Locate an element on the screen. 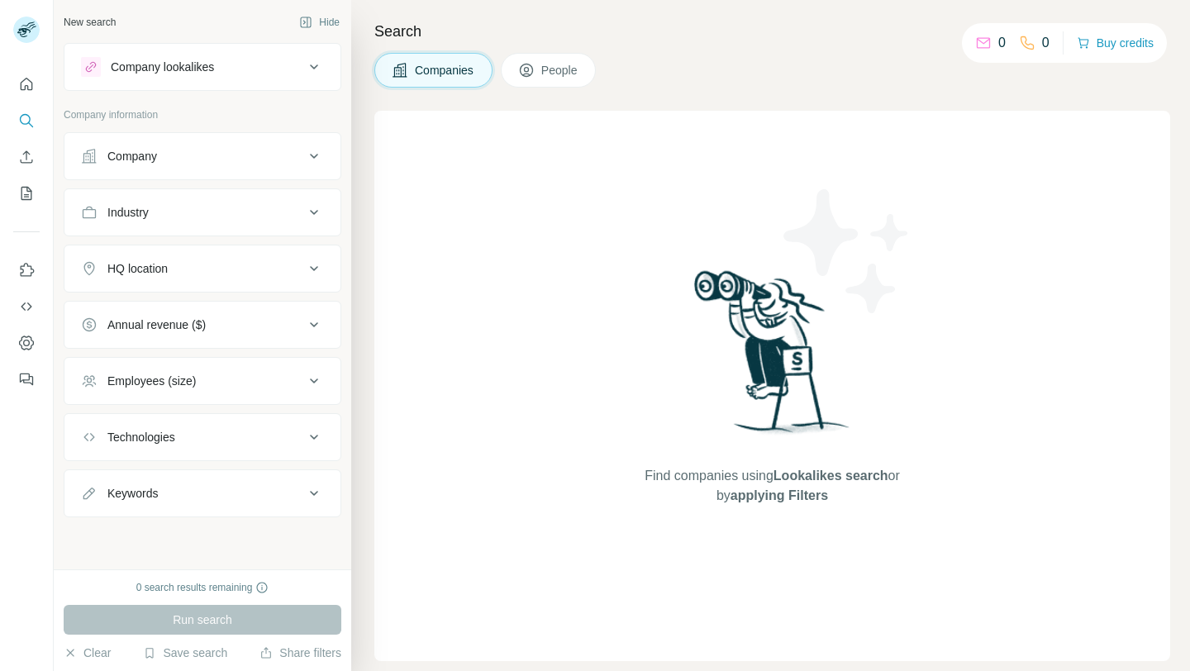 The width and height of the screenshot is (1190, 671). button: Feedback is located at coordinates (26, 379).